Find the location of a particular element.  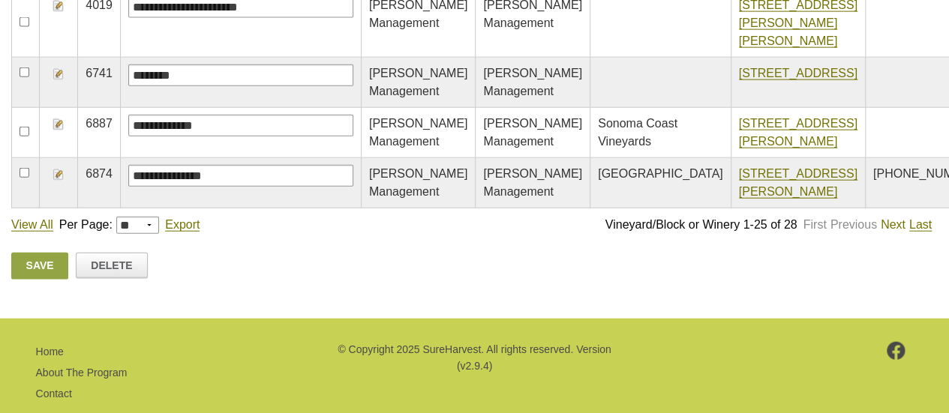

span: Per Page: is located at coordinates (85, 224).